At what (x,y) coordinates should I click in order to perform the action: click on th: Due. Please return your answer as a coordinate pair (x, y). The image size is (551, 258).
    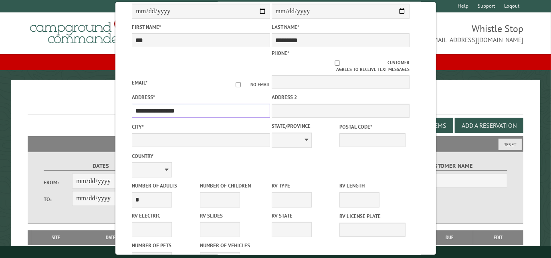
    Looking at the image, I should click on (450, 238).